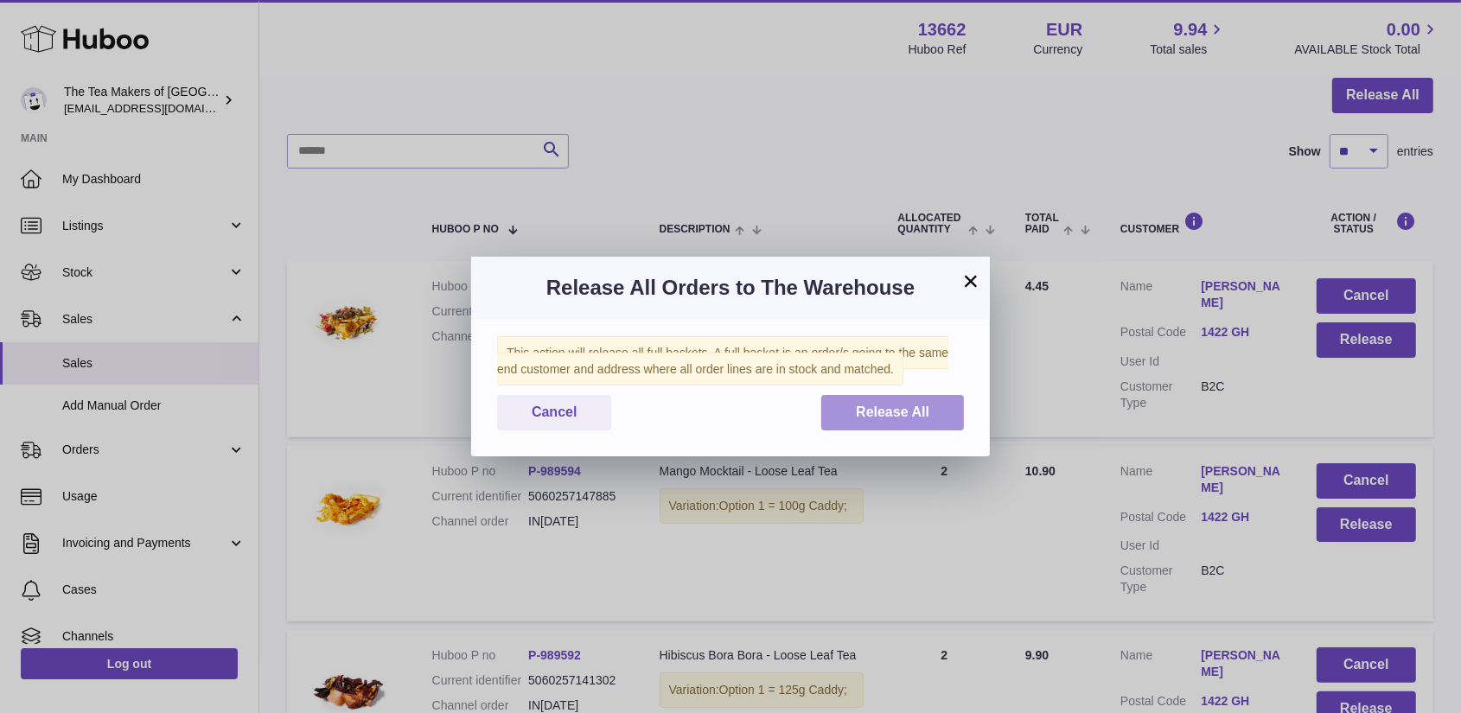 The height and width of the screenshot is (713, 1461). Describe the element at coordinates (554, 412) in the screenshot. I see `button: Cancel` at that location.